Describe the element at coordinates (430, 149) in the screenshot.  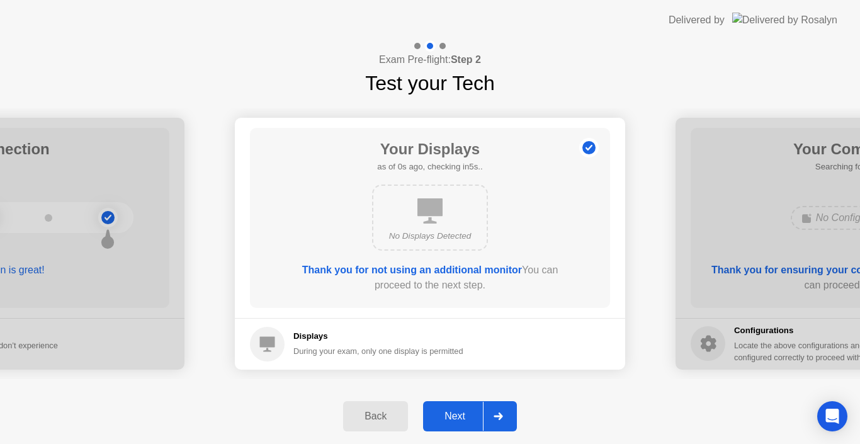
I see `h1: Your Displays` at that location.